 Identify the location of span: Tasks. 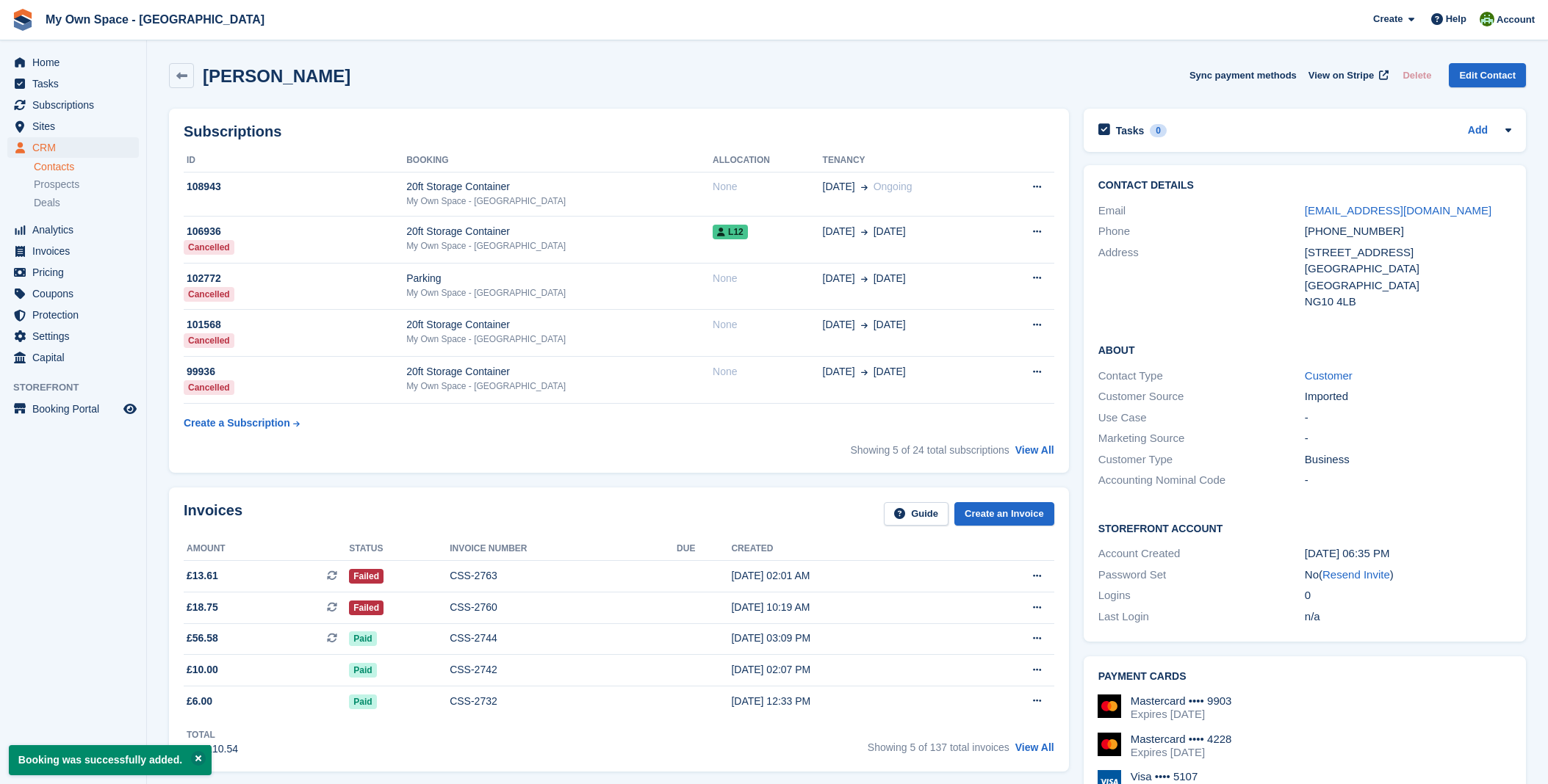
(76, 84).